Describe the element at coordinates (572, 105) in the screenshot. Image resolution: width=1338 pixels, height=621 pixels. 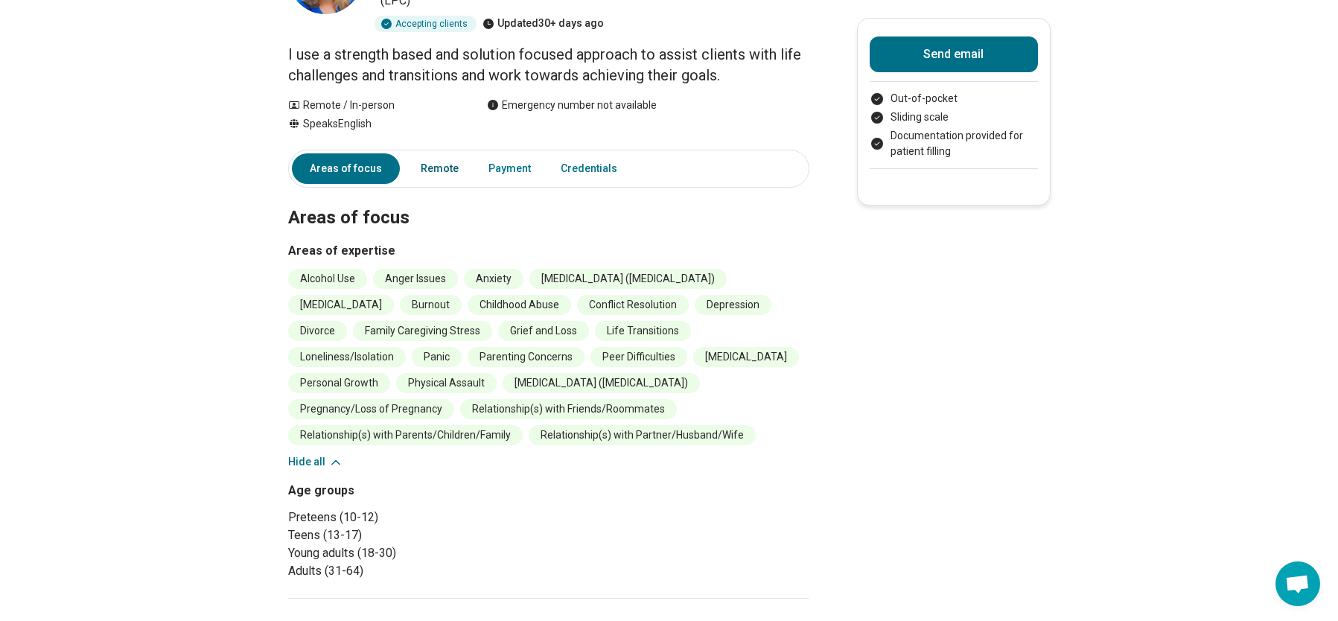
I see `div: Emergency number not available` at that location.